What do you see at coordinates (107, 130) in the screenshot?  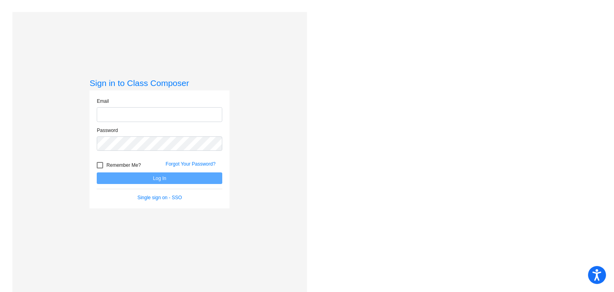 I see `label: Password` at bounding box center [107, 130].